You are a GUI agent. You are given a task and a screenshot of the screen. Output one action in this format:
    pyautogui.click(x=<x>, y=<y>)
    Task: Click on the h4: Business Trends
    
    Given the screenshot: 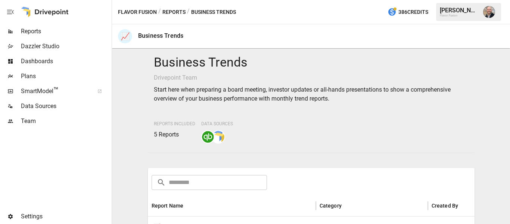 What is the action you would take?
    pyautogui.click(x=311, y=62)
    